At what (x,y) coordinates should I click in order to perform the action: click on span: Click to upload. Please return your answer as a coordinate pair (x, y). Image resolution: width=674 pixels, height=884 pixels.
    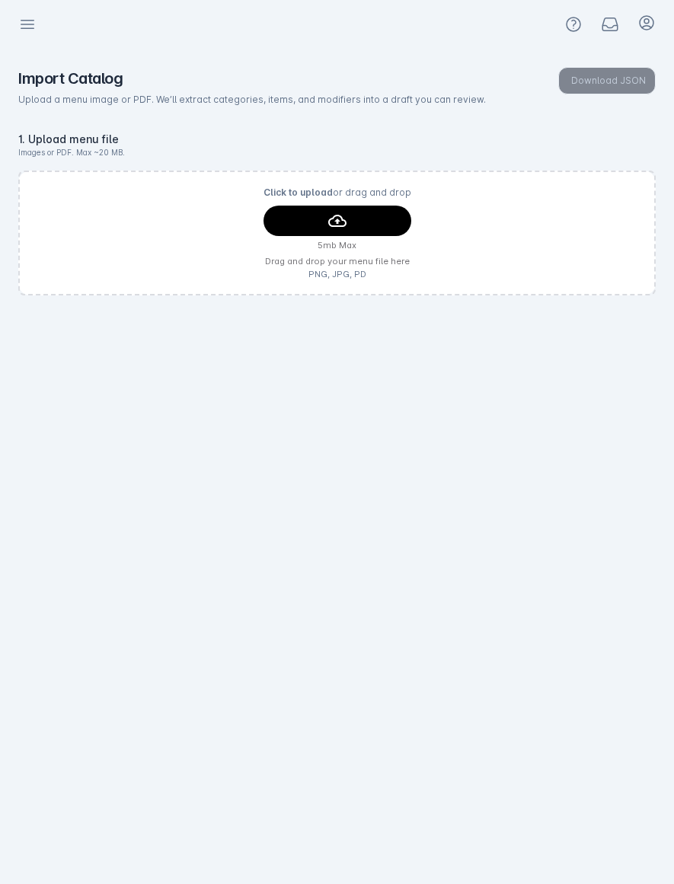
    Looking at the image, I should click on (298, 192).